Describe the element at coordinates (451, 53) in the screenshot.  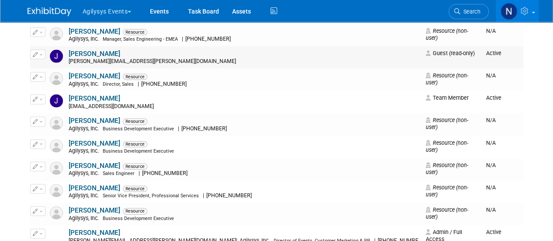
I see `span: Guest (read-only)` at that location.